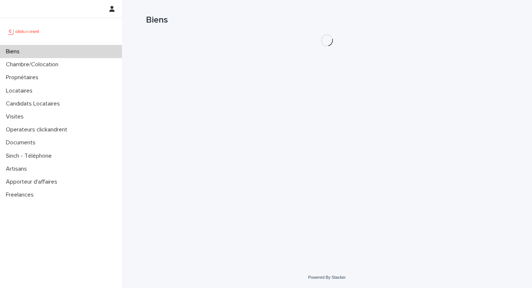 This screenshot has height=288, width=532. What do you see at coordinates (21, 91) in the screenshot?
I see `p: Locataires` at bounding box center [21, 91].